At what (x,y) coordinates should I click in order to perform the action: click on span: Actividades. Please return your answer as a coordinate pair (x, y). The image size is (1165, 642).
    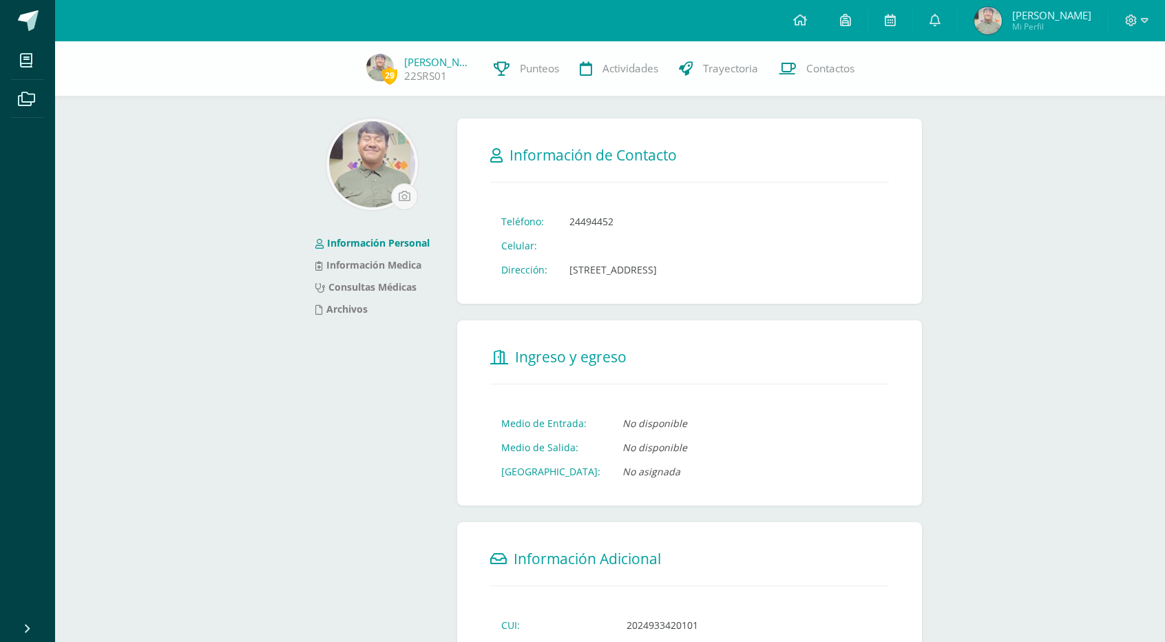
    Looking at the image, I should click on (630, 68).